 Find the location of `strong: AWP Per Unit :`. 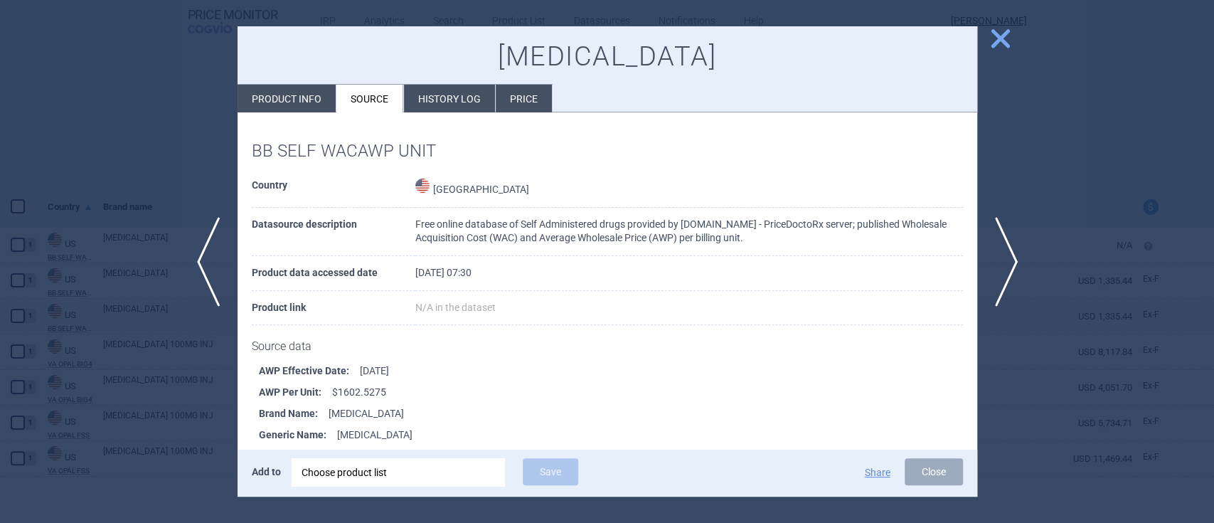

strong: AWP Per Unit : is located at coordinates (295, 392).